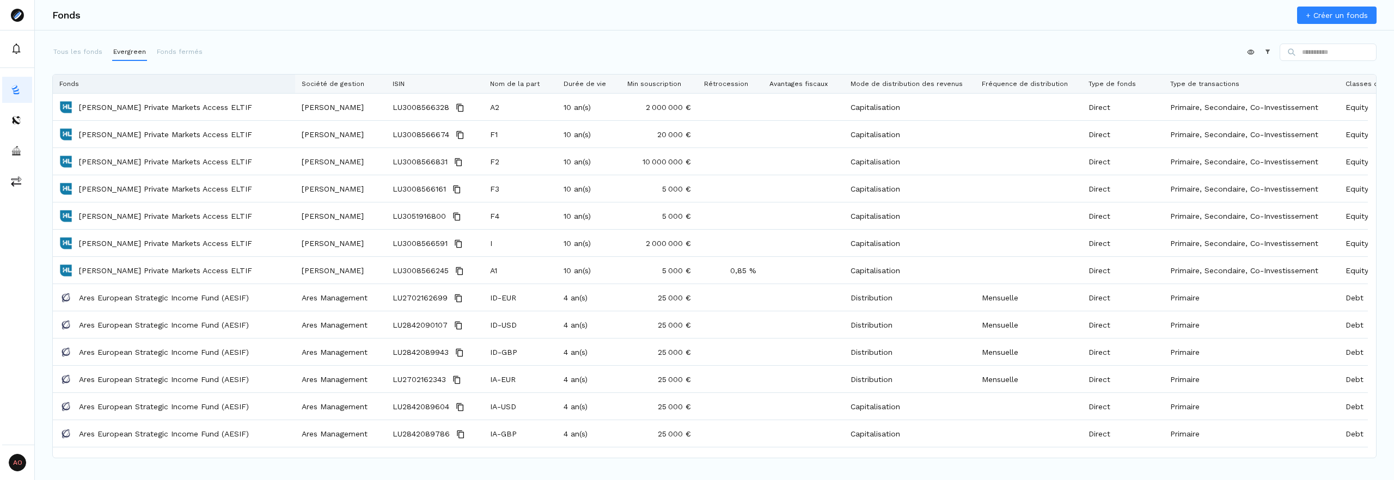 The width and height of the screenshot is (1394, 480). I want to click on a: distributors, so click(17, 120).